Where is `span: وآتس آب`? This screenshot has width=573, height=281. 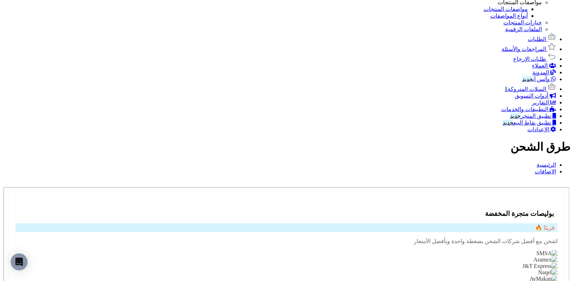 span: وآتس آب is located at coordinates (536, 79).